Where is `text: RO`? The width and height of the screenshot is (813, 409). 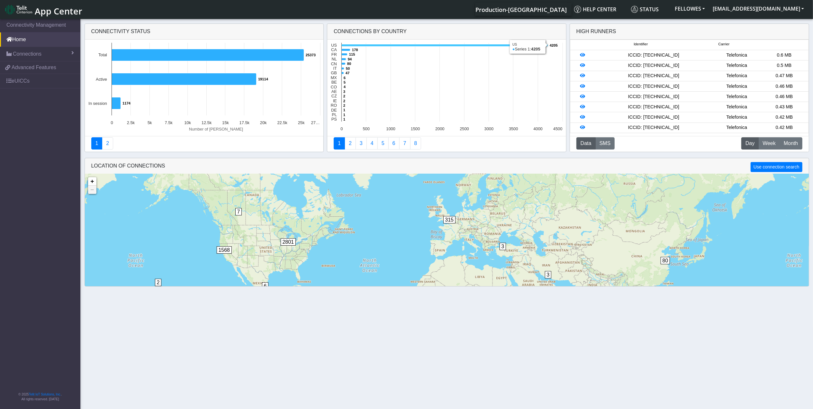 text: RO is located at coordinates (334, 105).